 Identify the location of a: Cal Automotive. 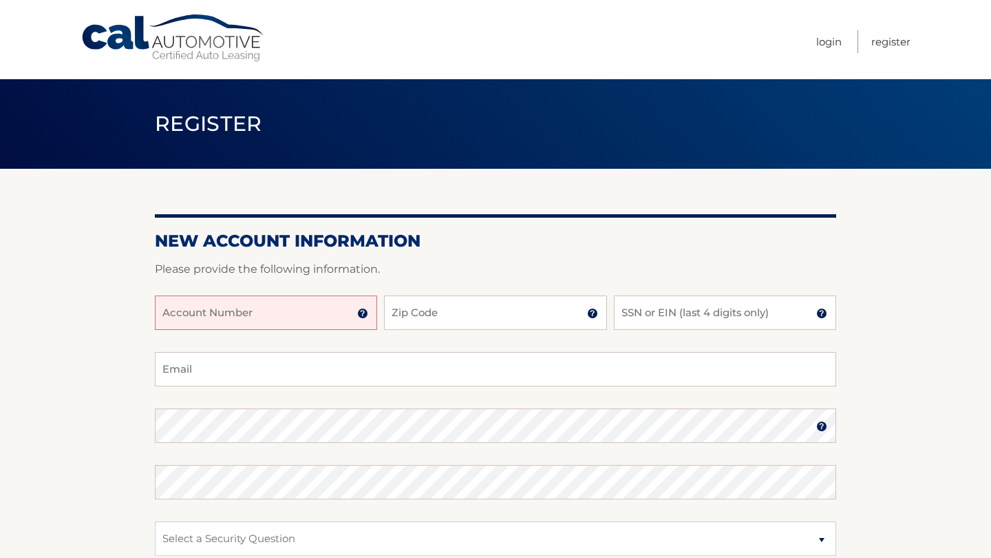
(173, 38).